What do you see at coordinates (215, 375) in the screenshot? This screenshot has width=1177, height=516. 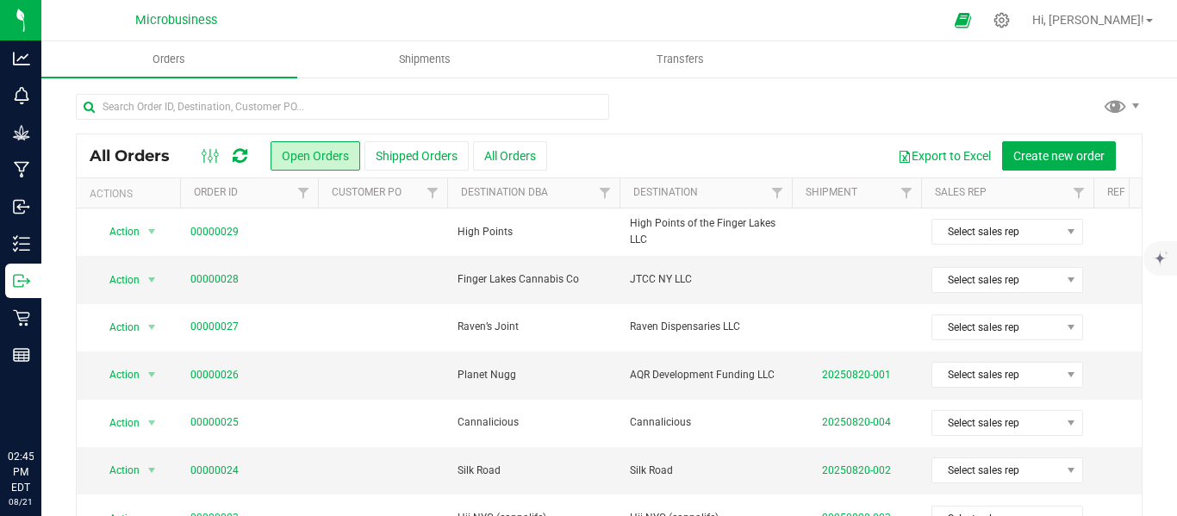 I see `a: 00000026` at bounding box center [215, 375].